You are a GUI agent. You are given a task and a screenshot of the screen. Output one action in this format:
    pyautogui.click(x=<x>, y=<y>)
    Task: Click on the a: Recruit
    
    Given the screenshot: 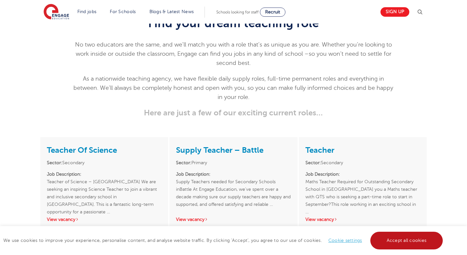 What is the action you would take?
    pyautogui.click(x=273, y=12)
    